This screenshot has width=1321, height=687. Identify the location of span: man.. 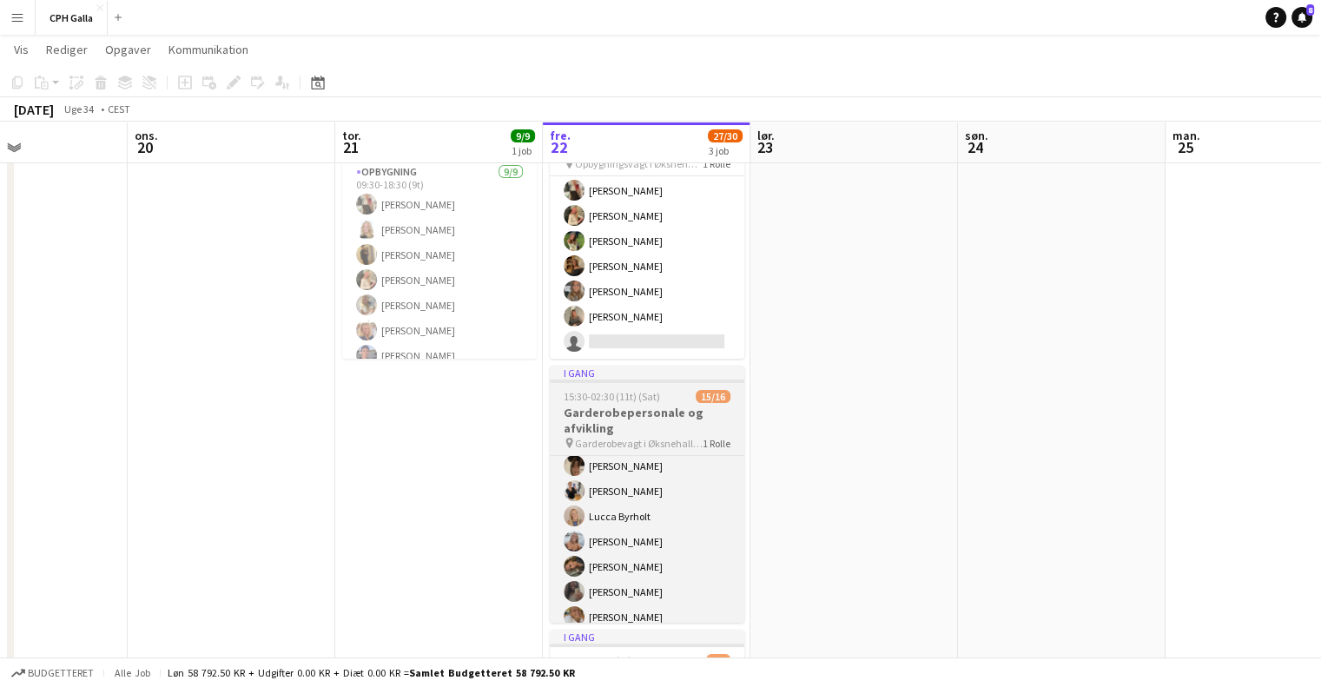
(1186, 135).